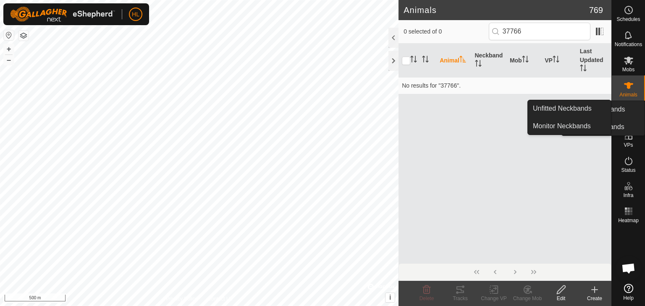 This screenshot has width=645, height=306. Describe the element at coordinates (24, 36) in the screenshot. I see `button: Map Layers` at that location.